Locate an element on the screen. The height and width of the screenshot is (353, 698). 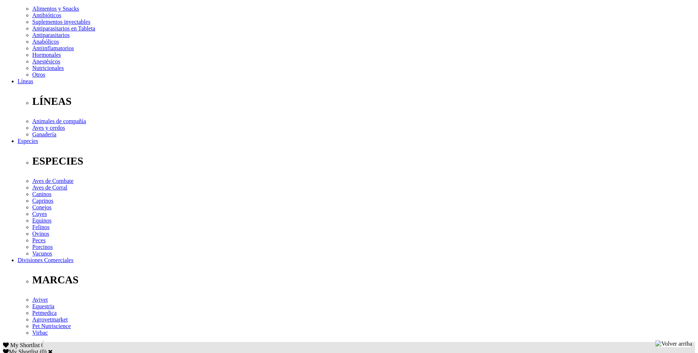
span: Aves y cerdos is located at coordinates (48, 127).